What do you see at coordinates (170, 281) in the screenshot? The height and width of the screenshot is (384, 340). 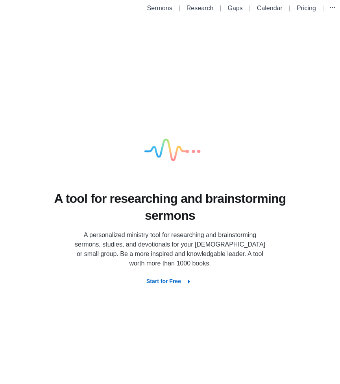 I see `a: Start for Free` at bounding box center [170, 281].